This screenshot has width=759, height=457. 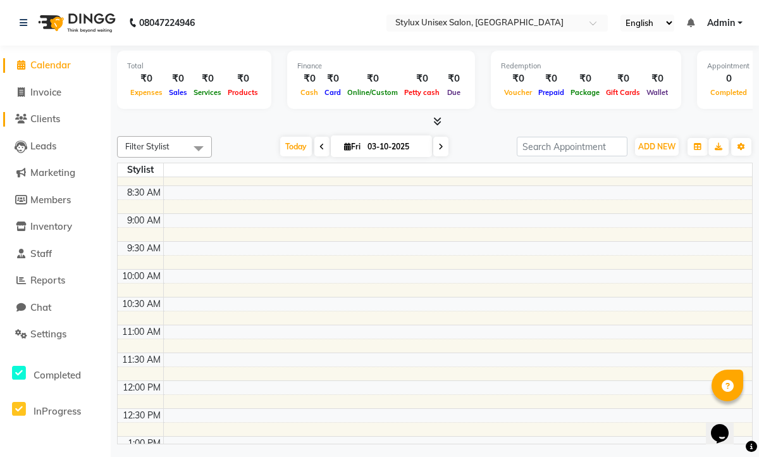 I want to click on a: Clients, so click(x=55, y=119).